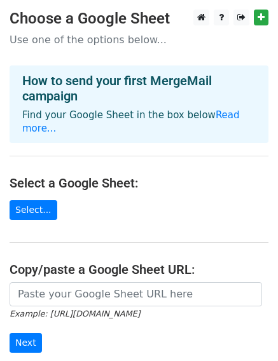  What do you see at coordinates (139, 39) in the screenshot?
I see `p: Use one of the options below...` at bounding box center [139, 39].